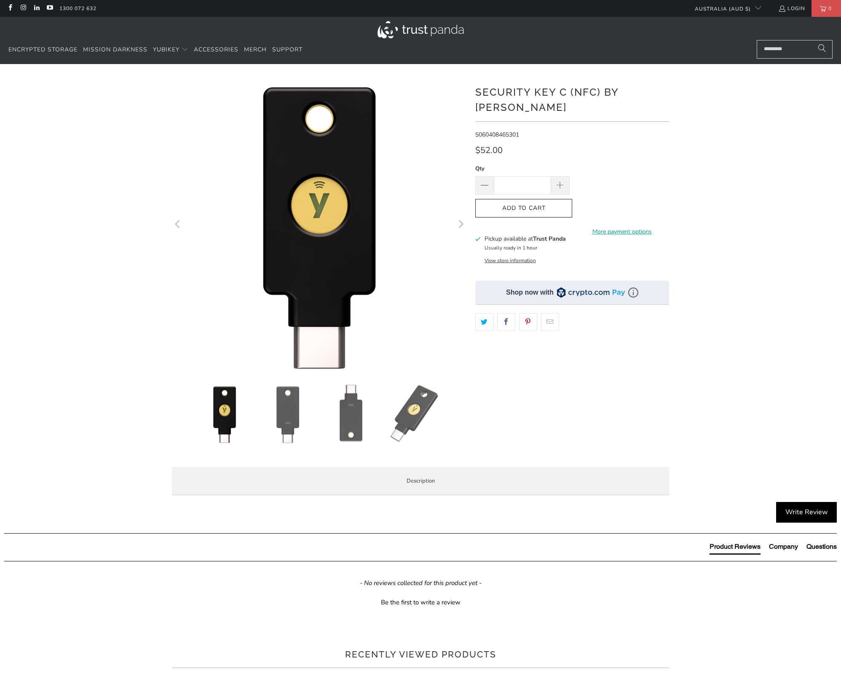 The height and width of the screenshot is (687, 841). Describe the element at coordinates (216, 49) in the screenshot. I see `span: Accessories` at that location.